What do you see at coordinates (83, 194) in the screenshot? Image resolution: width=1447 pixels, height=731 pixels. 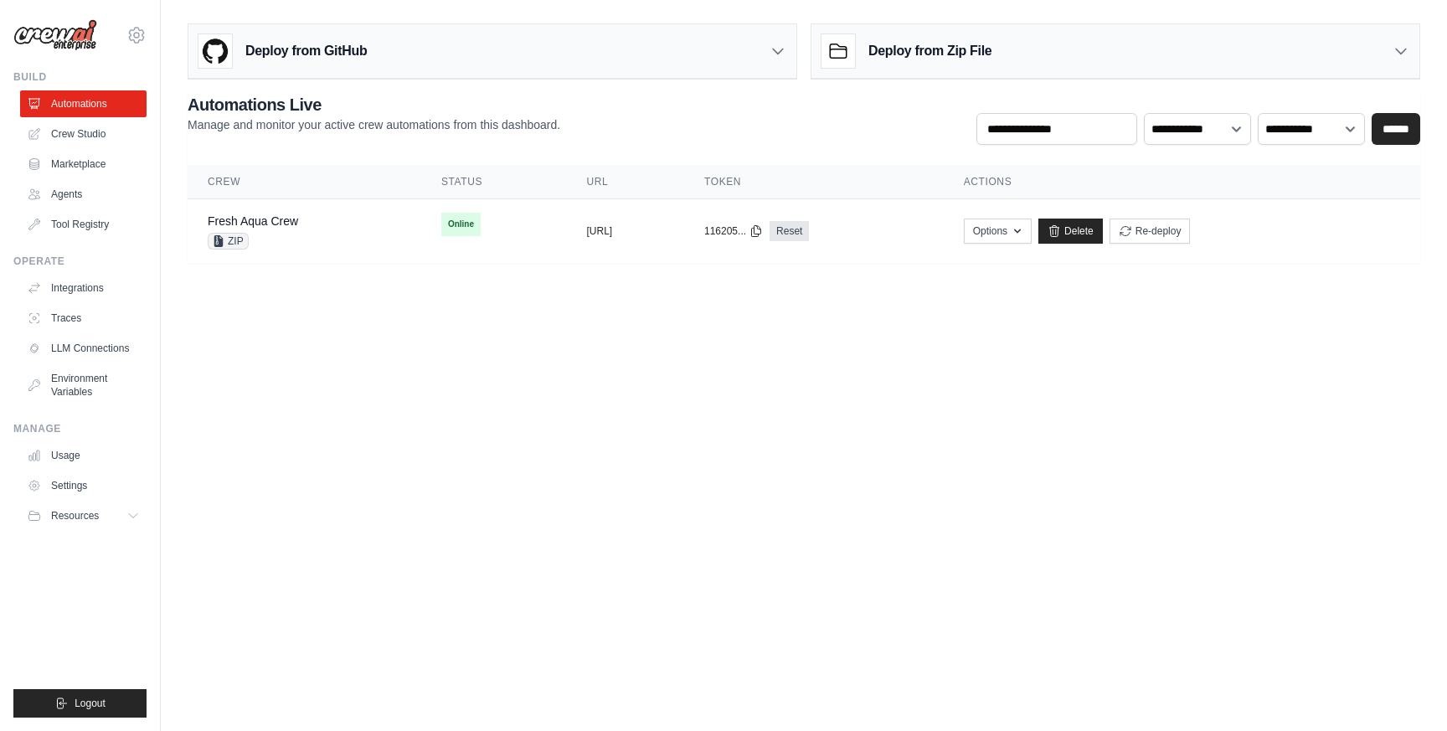 I see `a: Agents` at bounding box center [83, 194].